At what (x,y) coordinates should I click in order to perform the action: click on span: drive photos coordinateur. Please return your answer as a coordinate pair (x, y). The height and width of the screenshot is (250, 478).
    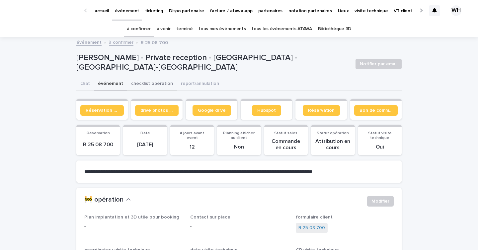
    Looking at the image, I should click on (157, 110).